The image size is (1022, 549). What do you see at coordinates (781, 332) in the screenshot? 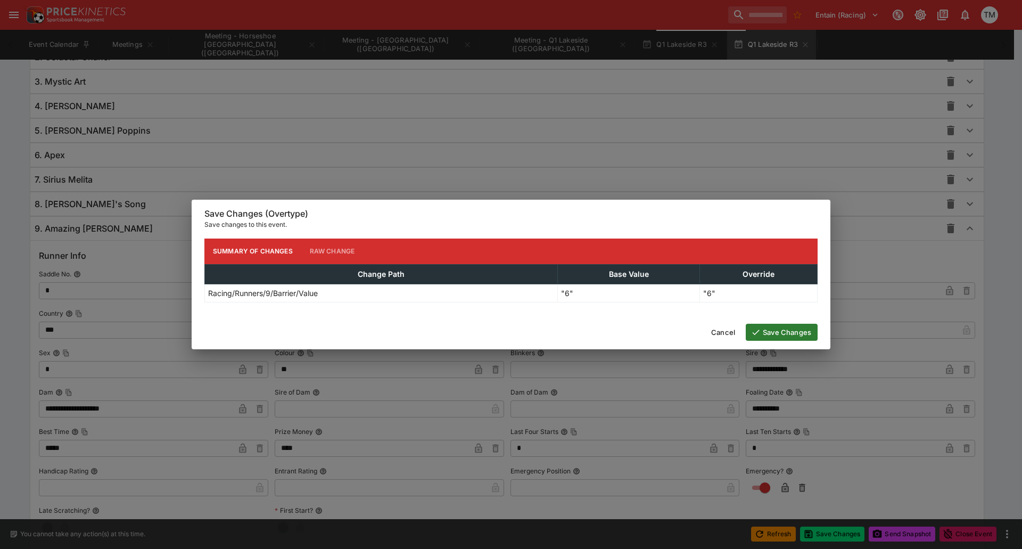
I see `button: Save Changes` at bounding box center [781, 332].